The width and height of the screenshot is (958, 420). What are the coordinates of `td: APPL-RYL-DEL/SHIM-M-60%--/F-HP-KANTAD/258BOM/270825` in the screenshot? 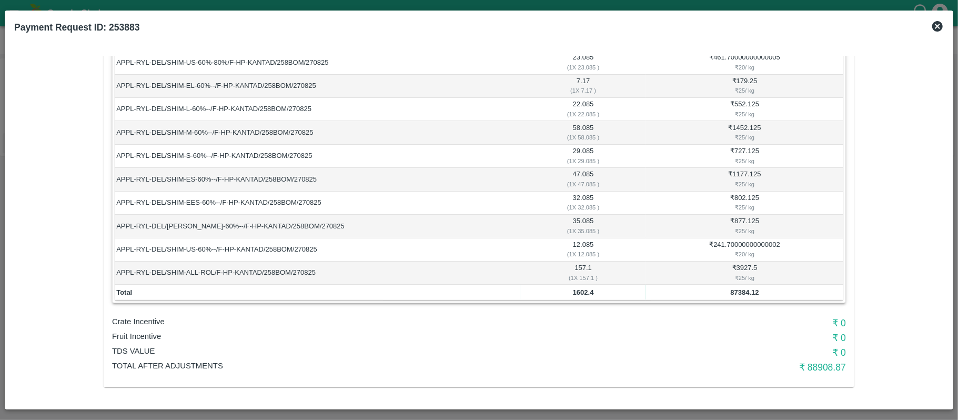 It's located at (317, 133).